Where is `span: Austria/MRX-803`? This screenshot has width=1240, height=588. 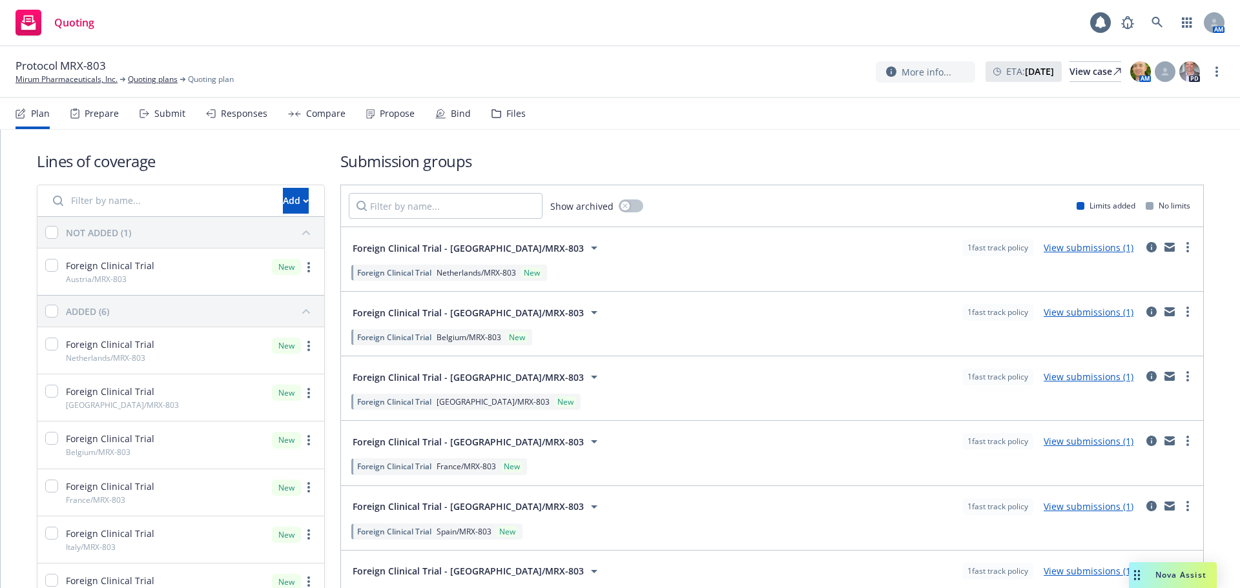 span: Austria/MRX-803 is located at coordinates (96, 279).